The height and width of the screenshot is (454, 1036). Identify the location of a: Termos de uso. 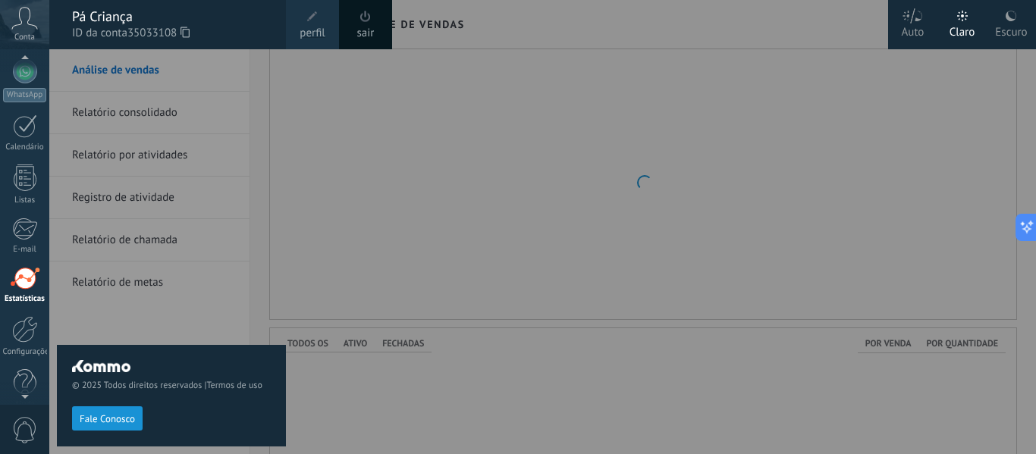
(233, 385).